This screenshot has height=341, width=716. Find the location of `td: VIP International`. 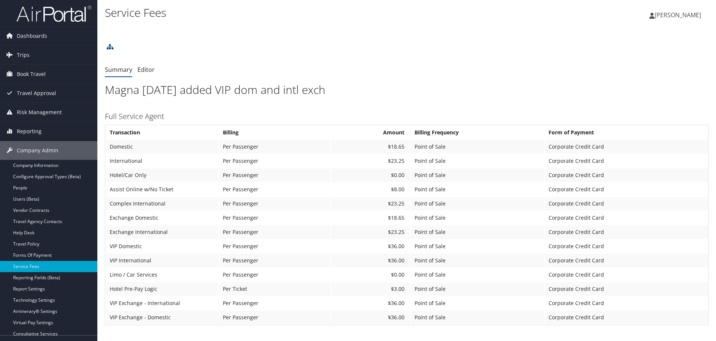

td: VIP International is located at coordinates (162, 261).